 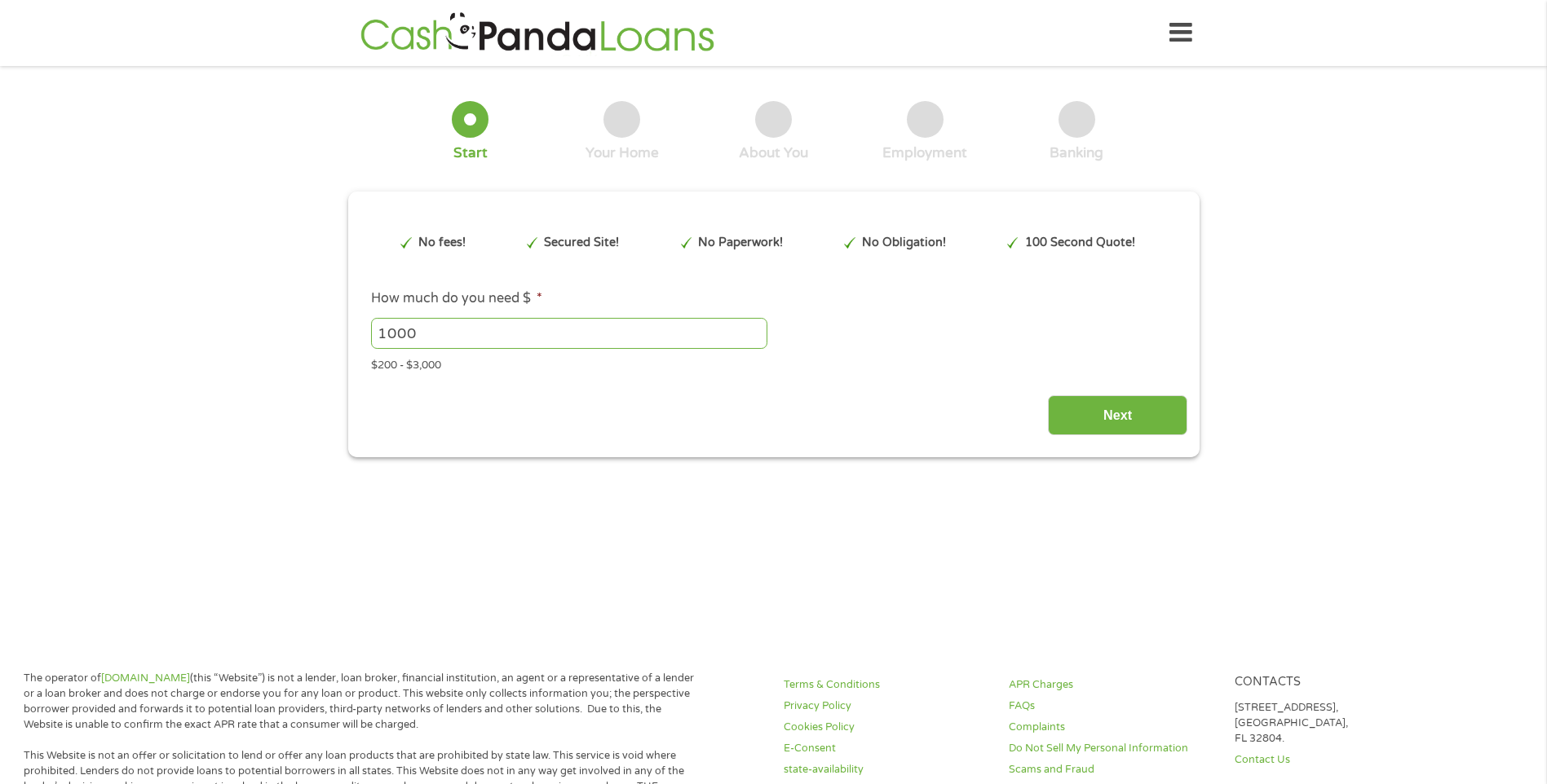 I want to click on div: Your Home, so click(x=622, y=153).